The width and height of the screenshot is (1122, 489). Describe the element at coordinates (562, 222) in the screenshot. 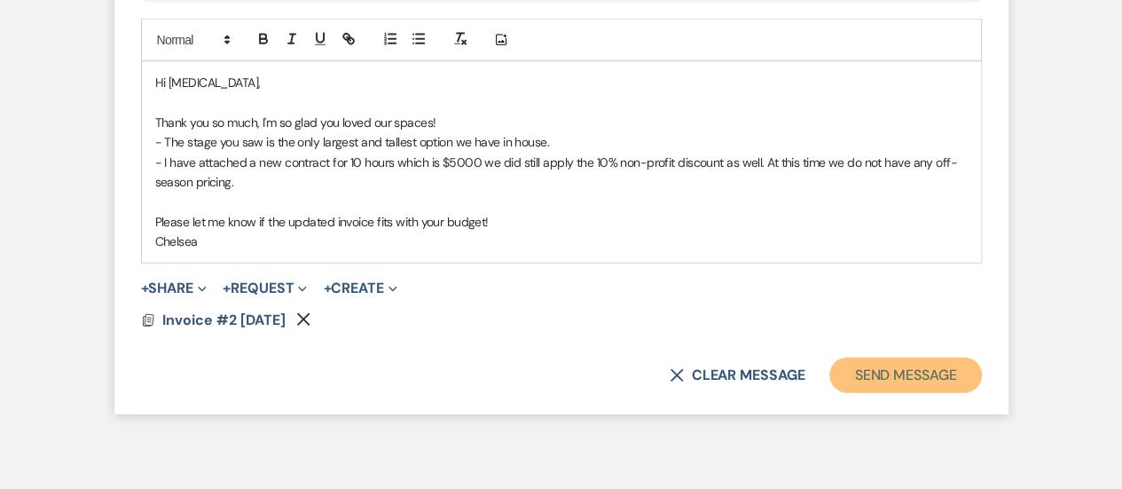

I see `p: Please let me know if the updated invoice fits with your budget!` at that location.